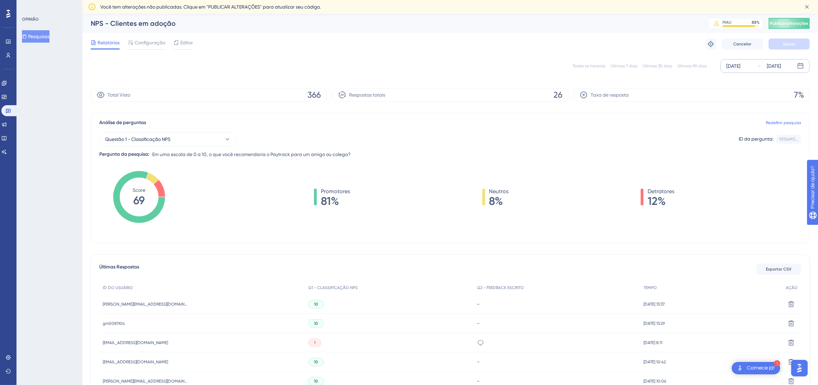  I want to click on div: Abra a lista de verificação Comece!, módulos restantes: 1, so click(756, 368).